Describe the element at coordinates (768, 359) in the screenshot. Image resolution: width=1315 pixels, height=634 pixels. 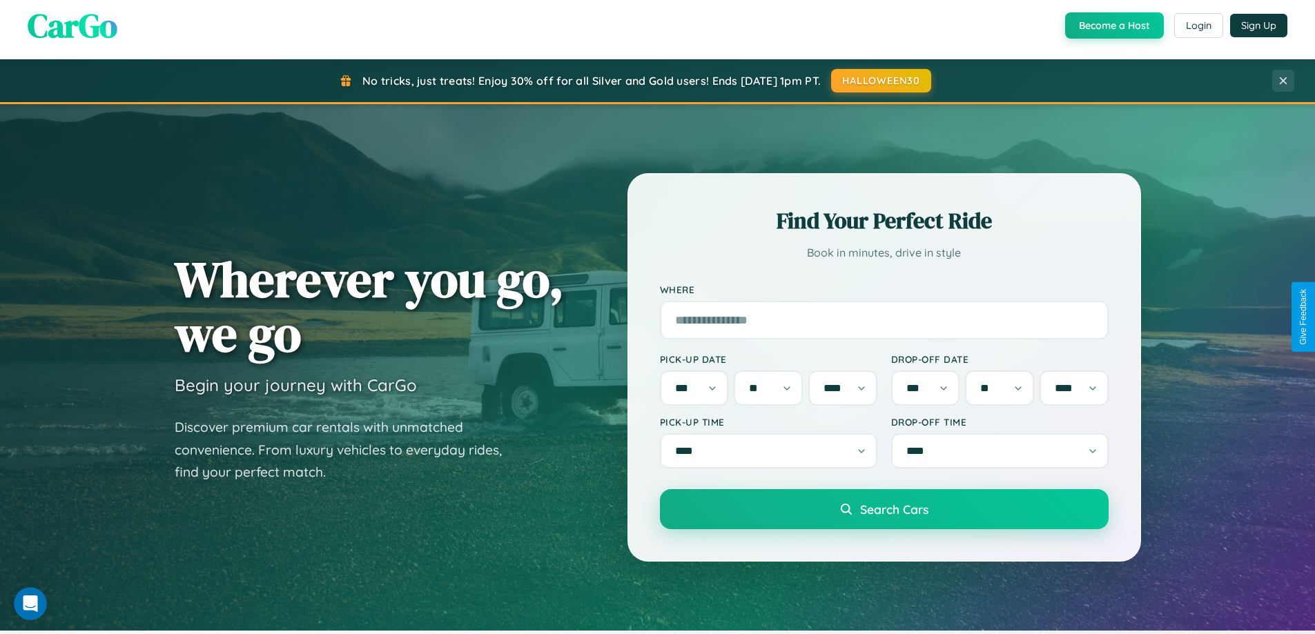
I see `label: Pick-up Date` at that location.